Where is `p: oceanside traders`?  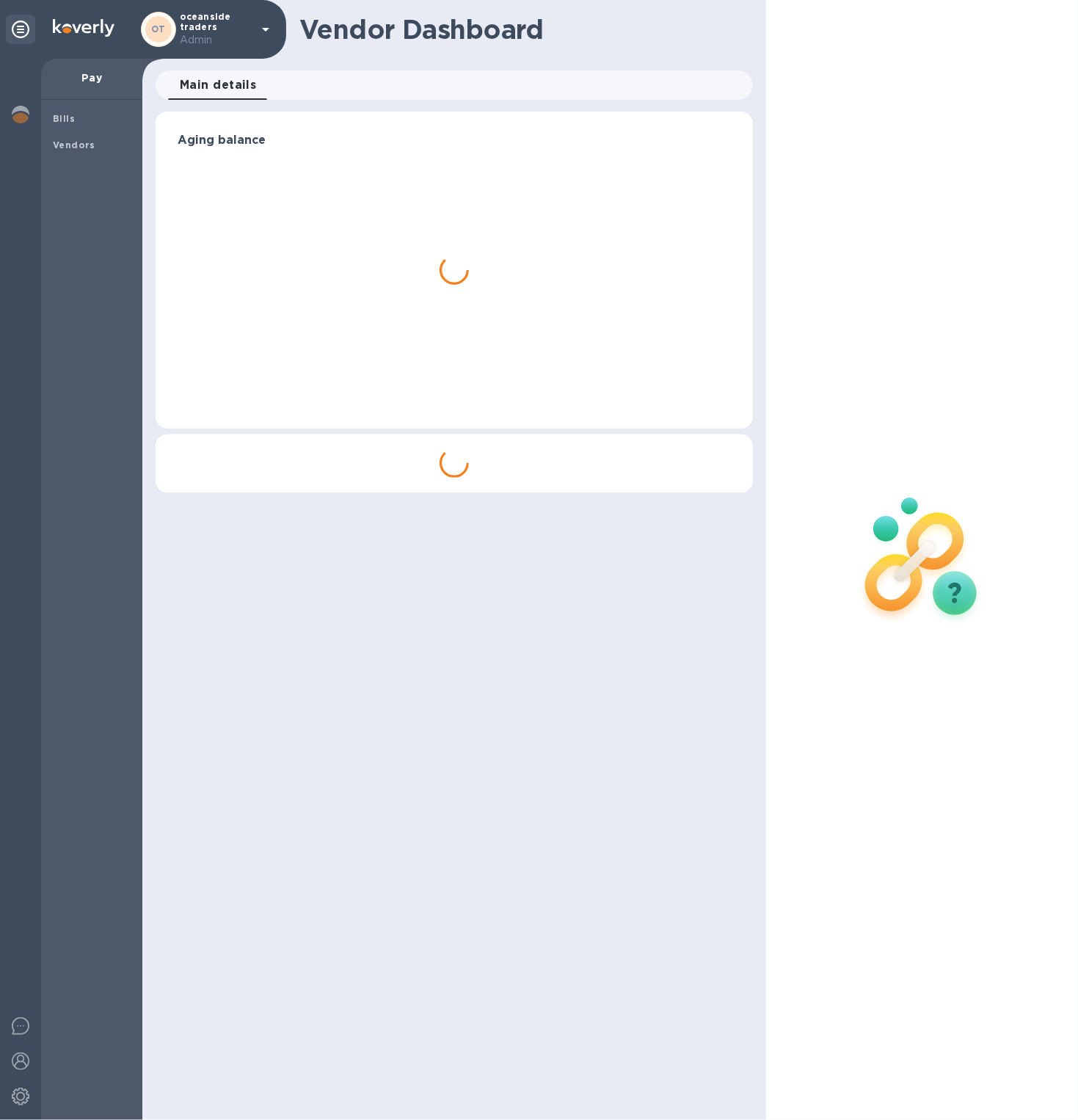
p: oceanside traders is located at coordinates (216, 30).